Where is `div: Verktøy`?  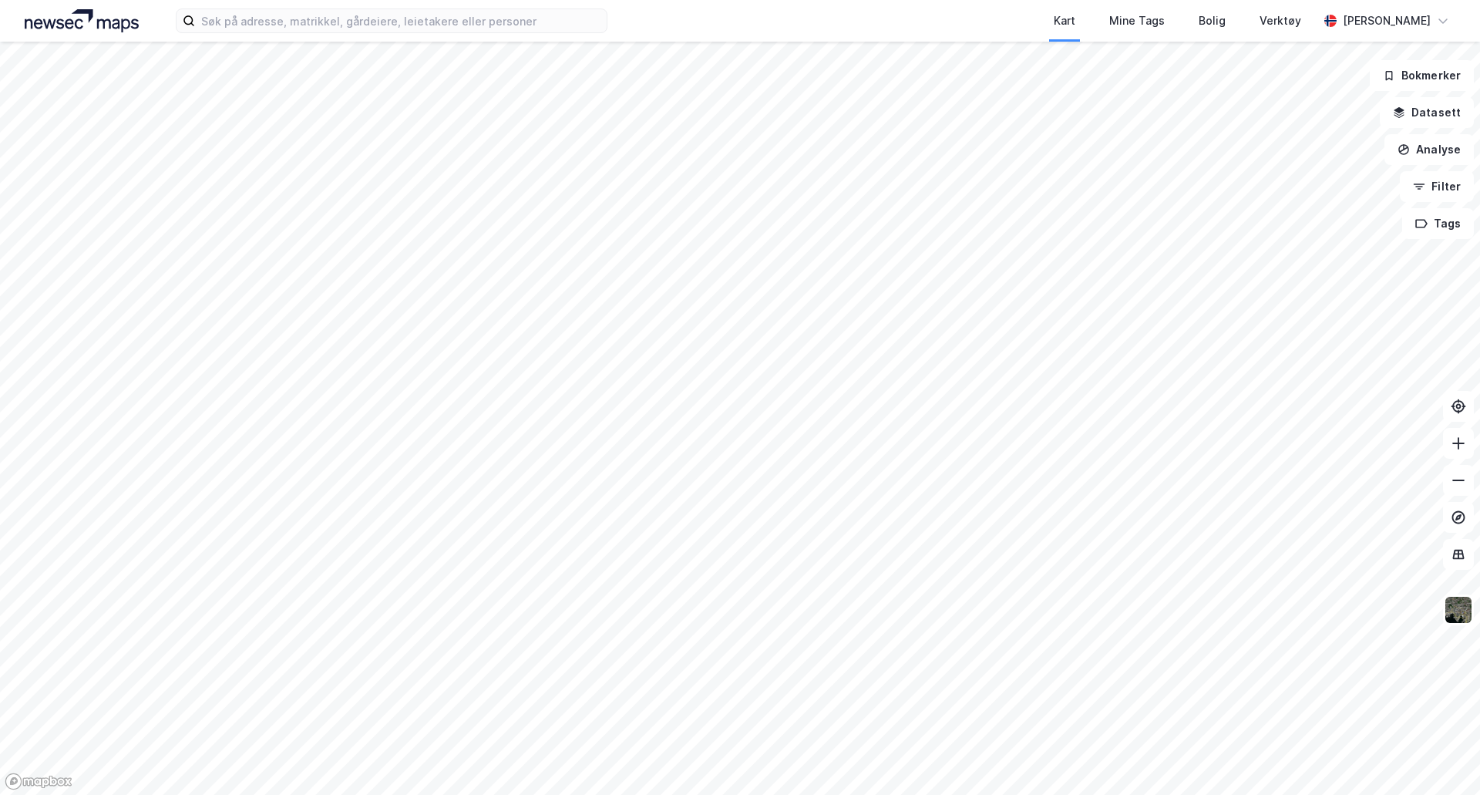
div: Verktøy is located at coordinates (1280, 21).